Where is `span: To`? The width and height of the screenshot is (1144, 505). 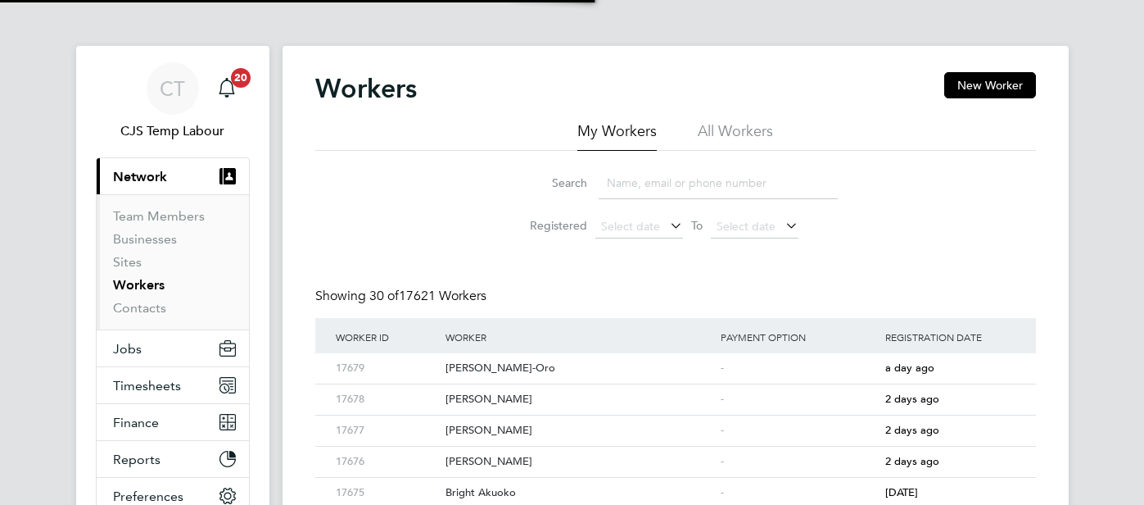
span: To is located at coordinates (697, 225).